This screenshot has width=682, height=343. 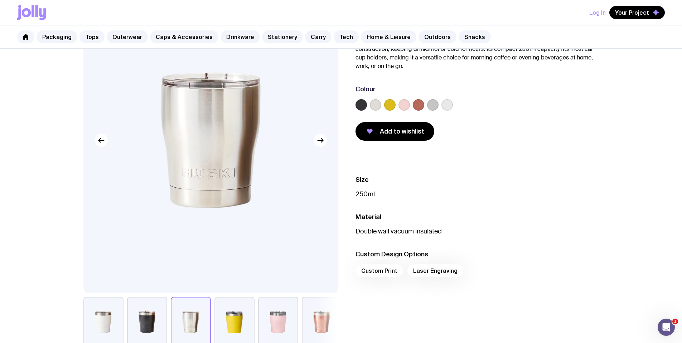 What do you see at coordinates (395, 131) in the screenshot?
I see `button: Add to wishlist` at bounding box center [395, 131].